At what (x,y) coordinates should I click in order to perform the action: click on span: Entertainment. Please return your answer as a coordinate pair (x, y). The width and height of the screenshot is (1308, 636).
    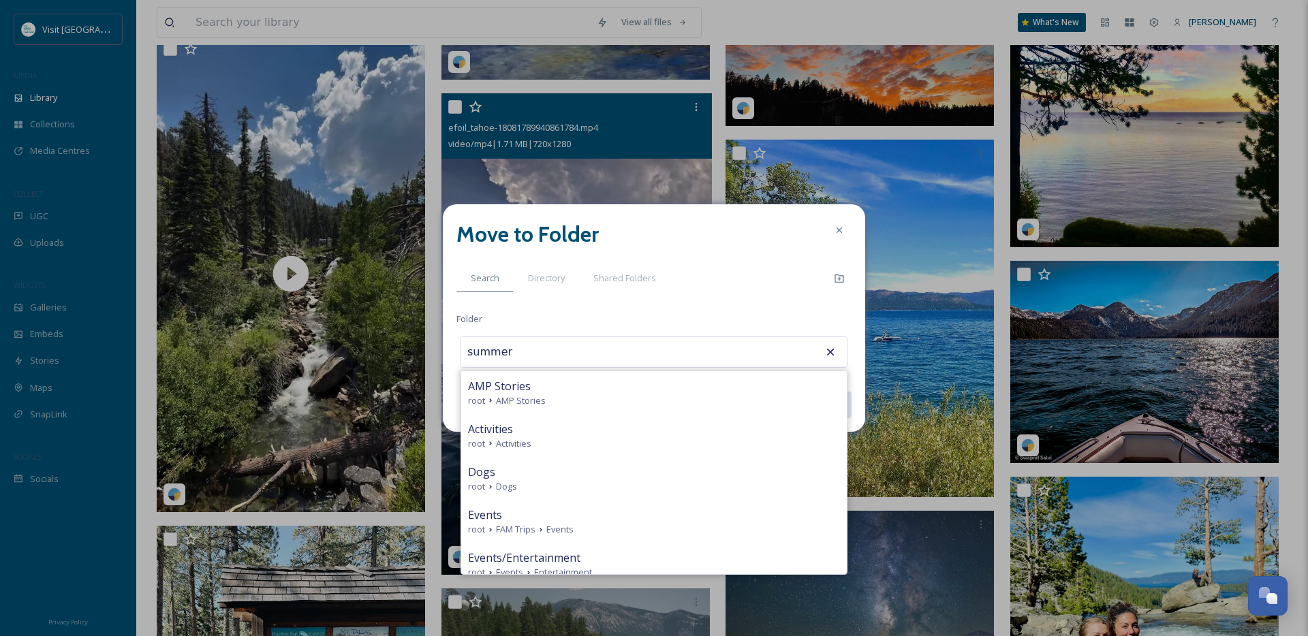
    Looking at the image, I should click on (563, 572).